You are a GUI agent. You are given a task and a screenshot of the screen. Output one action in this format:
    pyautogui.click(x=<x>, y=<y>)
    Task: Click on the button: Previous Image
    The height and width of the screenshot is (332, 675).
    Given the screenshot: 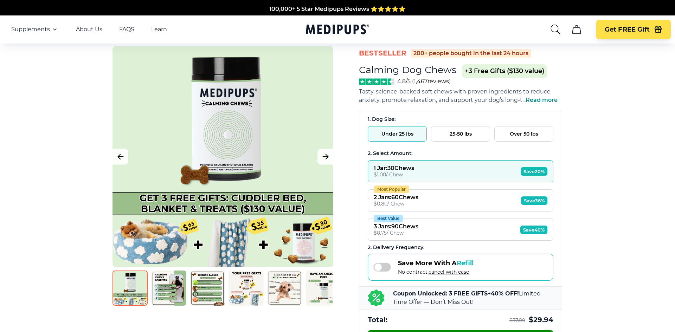 What is the action you would take?
    pyautogui.click(x=120, y=157)
    